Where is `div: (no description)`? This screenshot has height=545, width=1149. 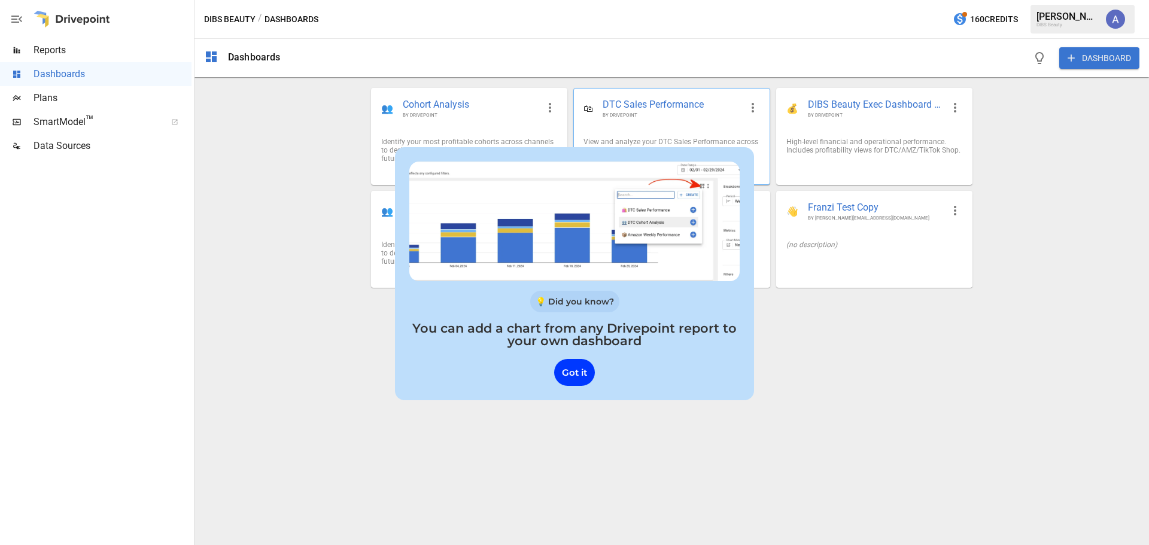
div: (no description) is located at coordinates (875, 245).